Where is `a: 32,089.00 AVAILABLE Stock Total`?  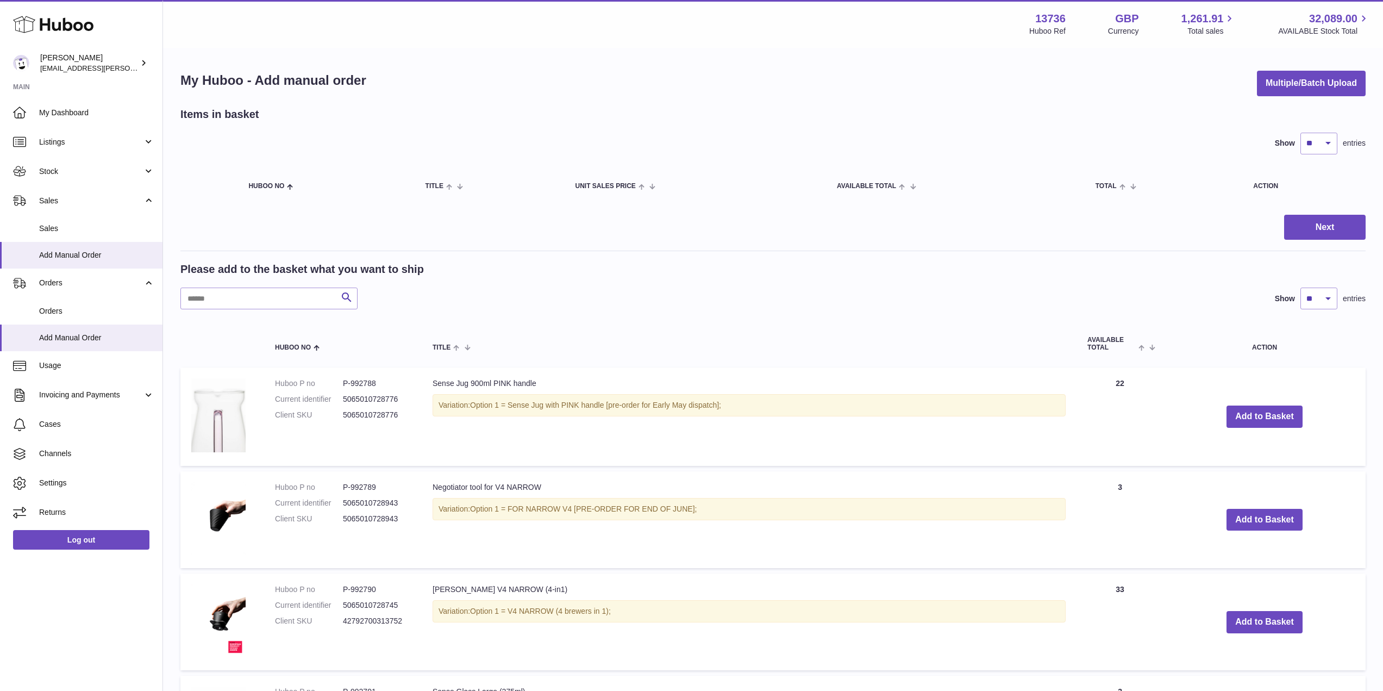 a: 32,089.00 AVAILABLE Stock Total is located at coordinates (1324, 24).